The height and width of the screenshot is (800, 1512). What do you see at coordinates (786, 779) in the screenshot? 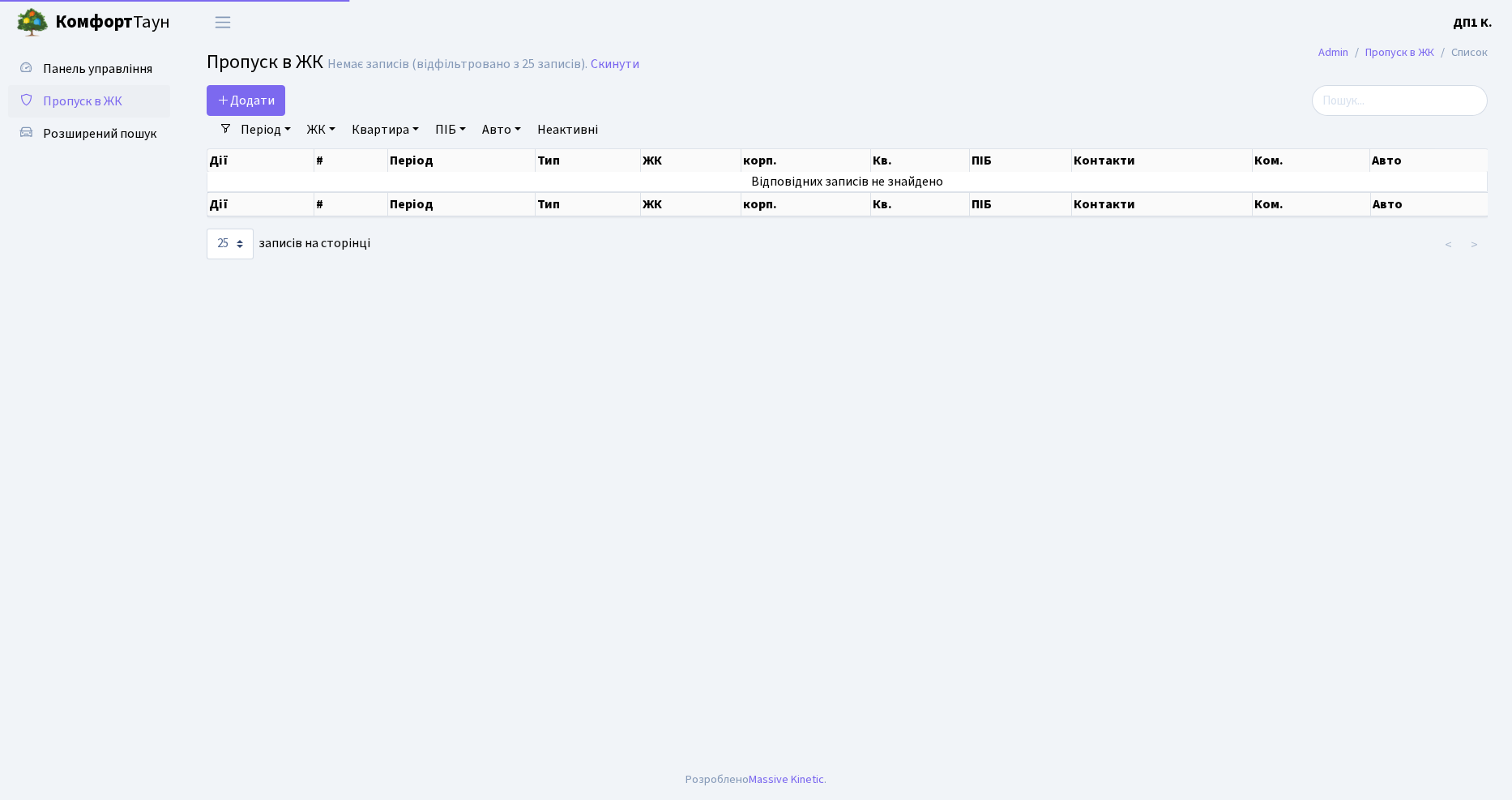
I see `a: Massive Kinetic` at bounding box center [786, 779].